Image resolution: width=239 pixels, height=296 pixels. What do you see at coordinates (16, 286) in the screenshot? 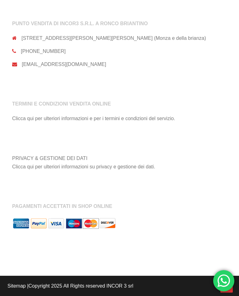
I see `a: Sitemap` at bounding box center [16, 286].